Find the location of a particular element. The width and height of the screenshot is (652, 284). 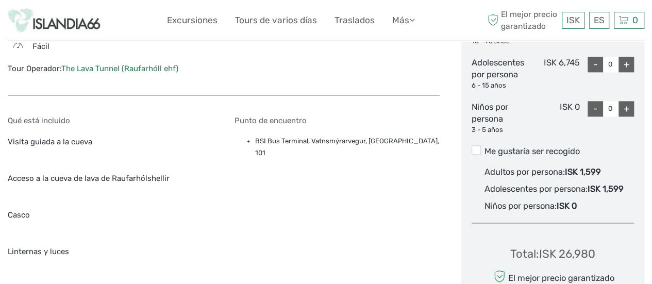

div: ES is located at coordinates (599, 20).